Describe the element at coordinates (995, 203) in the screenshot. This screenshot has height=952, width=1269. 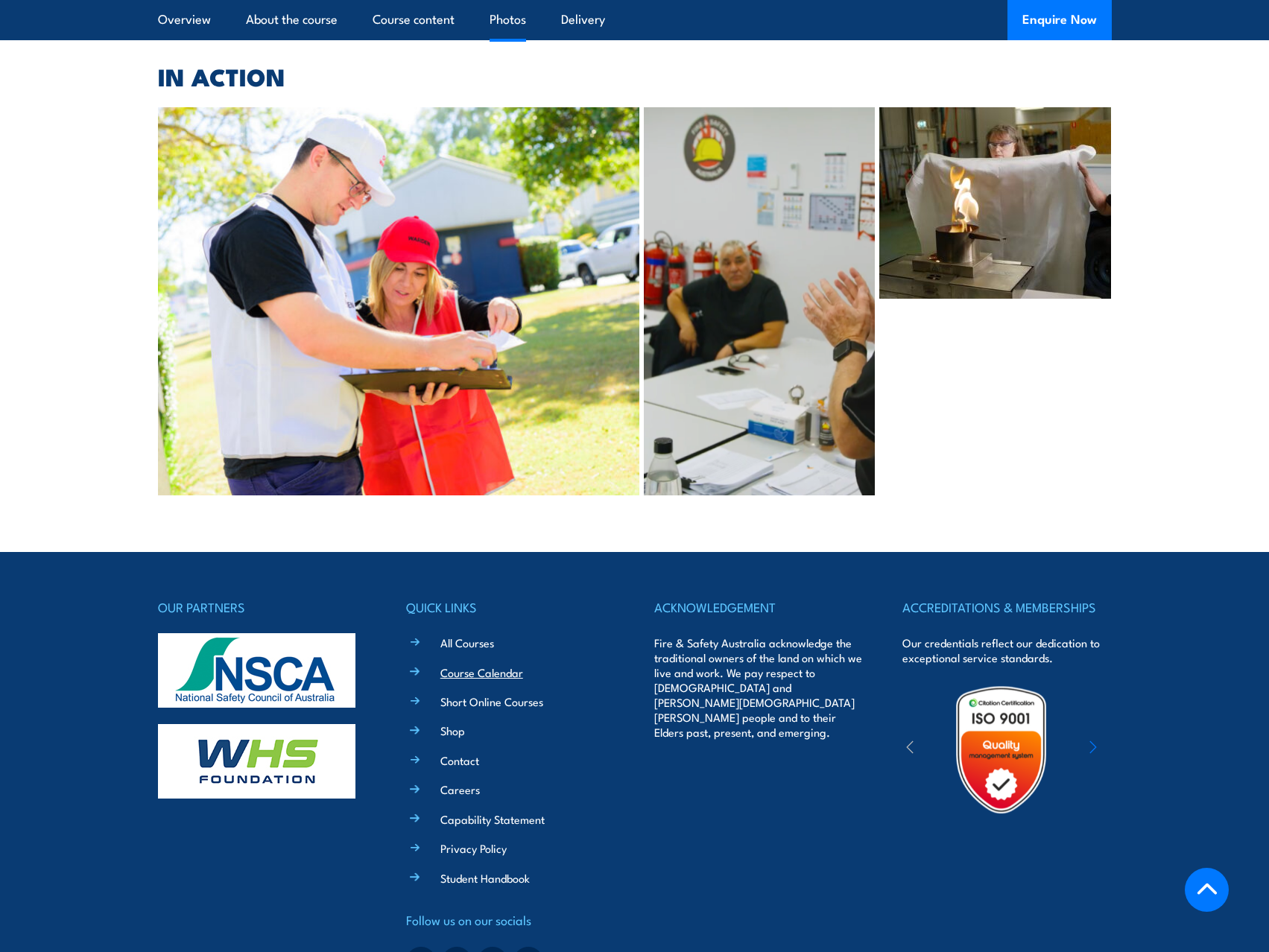
I see `img: Fire Extinguisher Fire Blanket` at that location.